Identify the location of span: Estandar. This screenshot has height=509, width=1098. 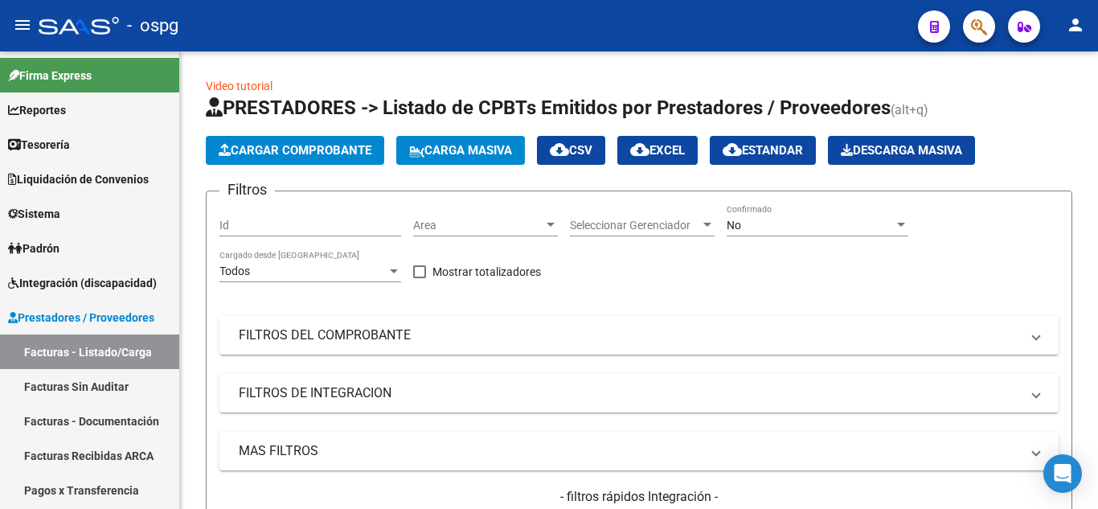
(763, 150).